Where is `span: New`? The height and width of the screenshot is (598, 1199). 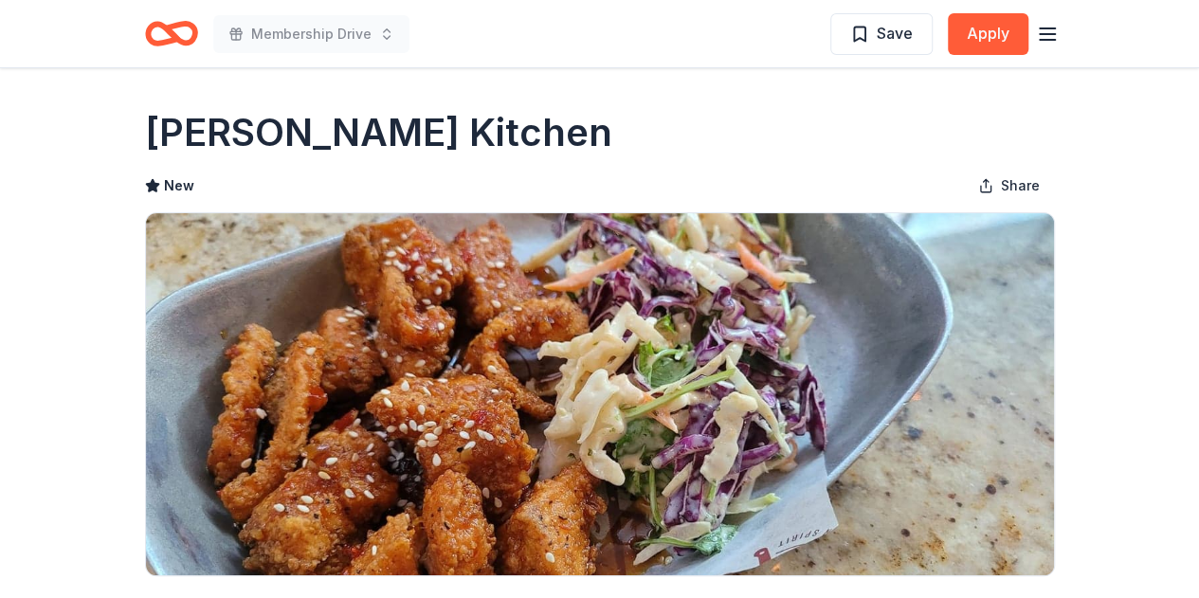 span: New is located at coordinates (179, 186).